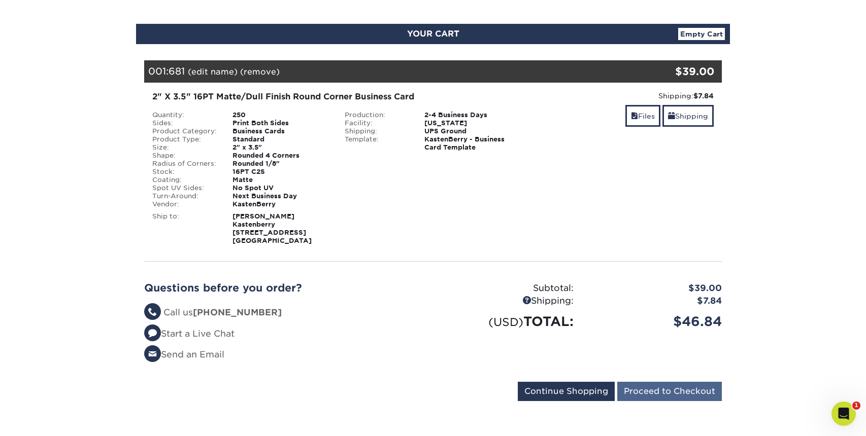  Describe the element at coordinates (281, 131) in the screenshot. I see `div: Business Cards` at that location.